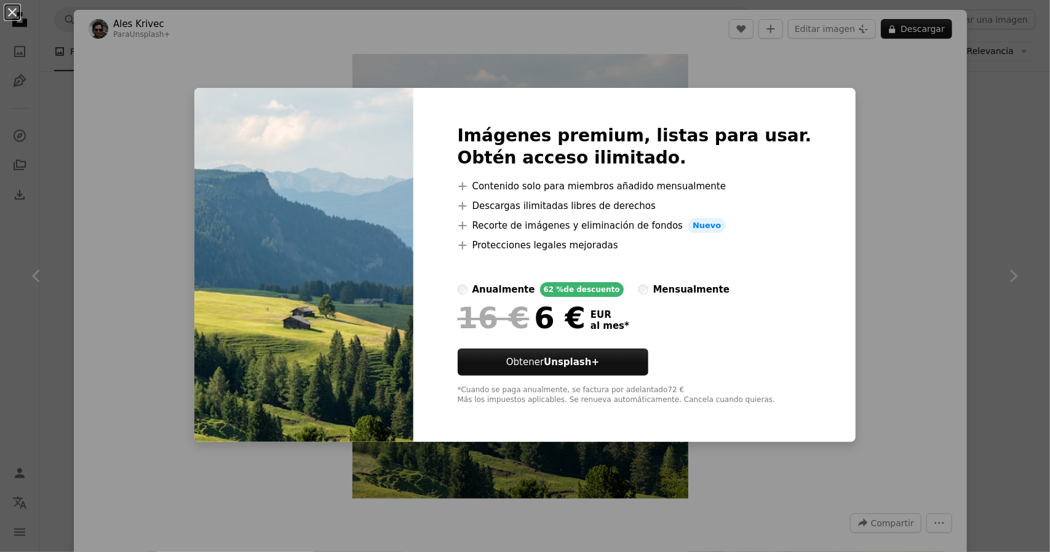 The image size is (1050, 552). What do you see at coordinates (643, 290) in the screenshot?
I see `input: mensualmente` at bounding box center [643, 290].